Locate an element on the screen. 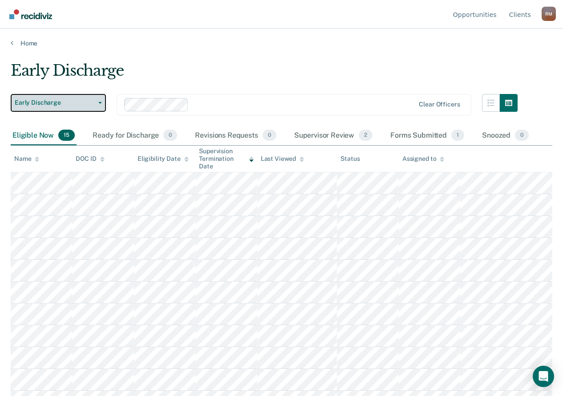 This screenshot has width=563, height=396. span: 15 is located at coordinates (66, 135).